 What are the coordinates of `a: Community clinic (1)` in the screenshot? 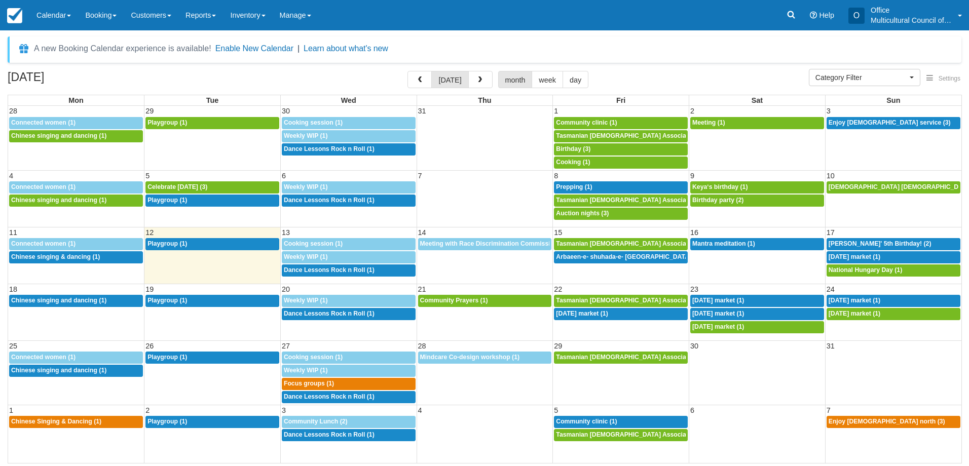 It's located at (621, 422).